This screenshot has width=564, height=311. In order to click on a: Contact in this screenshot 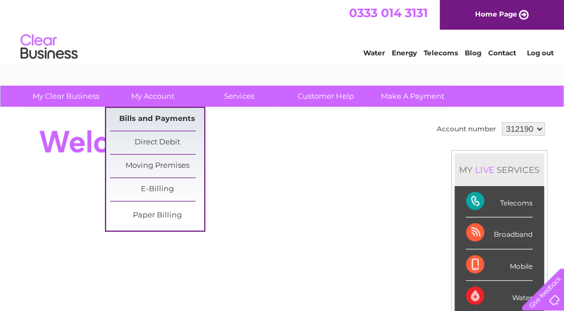, I will do `click(502, 52)`.